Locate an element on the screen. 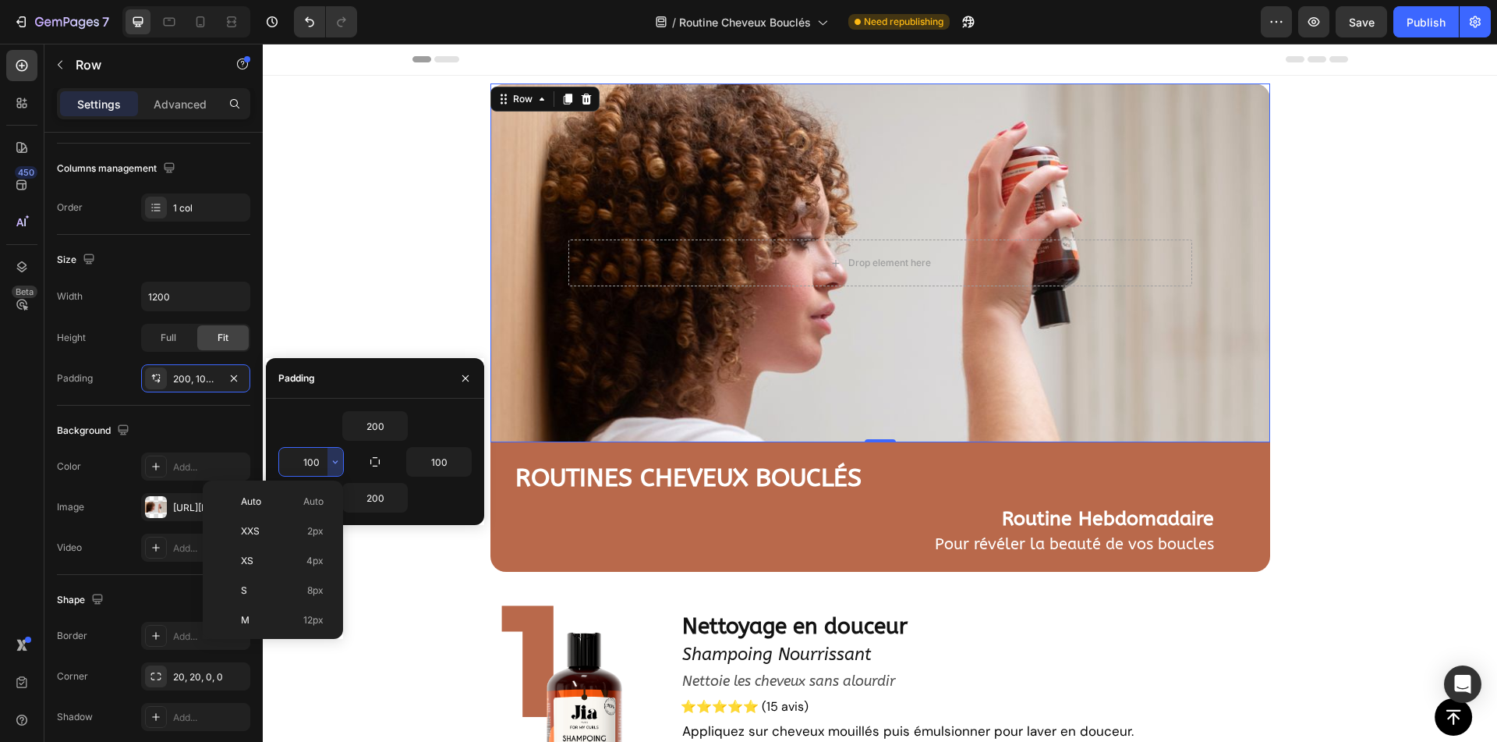 The image size is (1497, 742). h1: Routines CHeveux BOUCLés is located at coordinates (618, 434).